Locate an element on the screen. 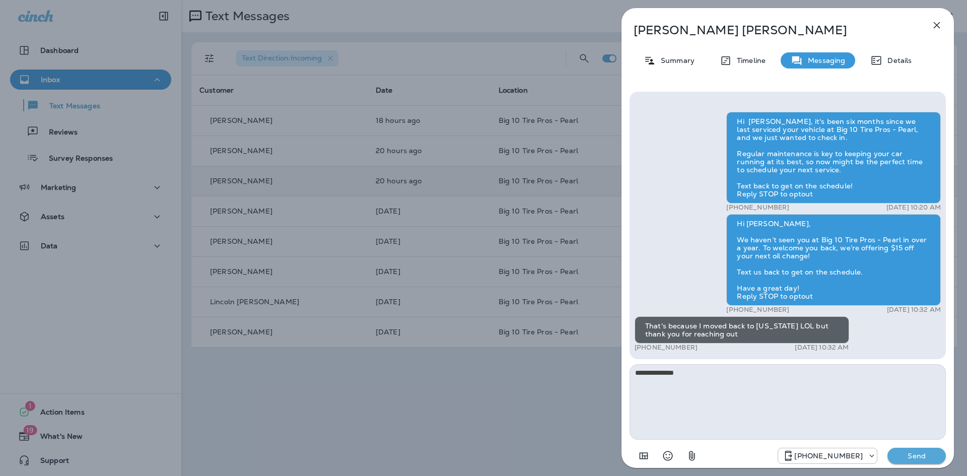 The width and height of the screenshot is (967, 476). p: Messaging is located at coordinates (824, 60).